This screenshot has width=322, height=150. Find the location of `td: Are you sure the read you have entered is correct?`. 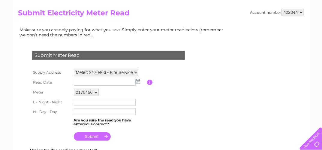

td: Are you sure the read you have entered is correct? is located at coordinates (110, 122).